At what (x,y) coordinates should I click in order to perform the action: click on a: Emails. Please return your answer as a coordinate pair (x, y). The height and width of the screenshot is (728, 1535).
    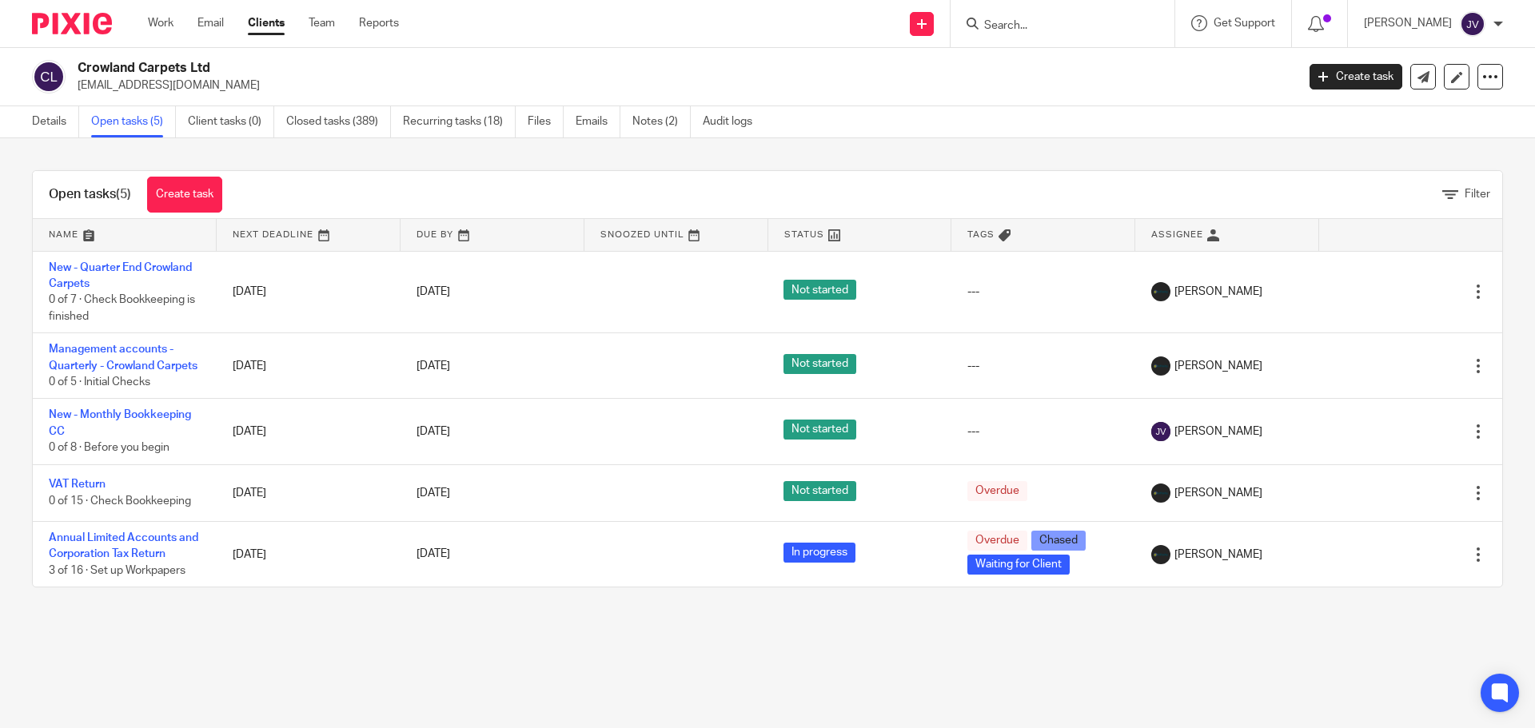
    Looking at the image, I should click on (598, 122).